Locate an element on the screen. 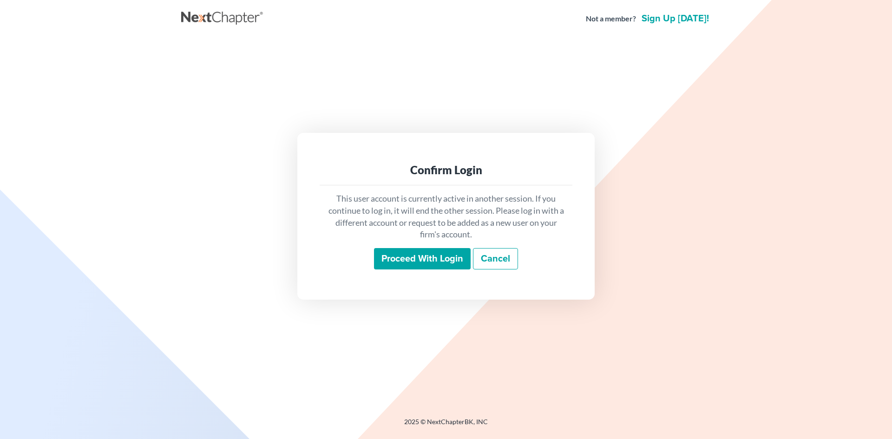  a: Cancel is located at coordinates (495, 259).